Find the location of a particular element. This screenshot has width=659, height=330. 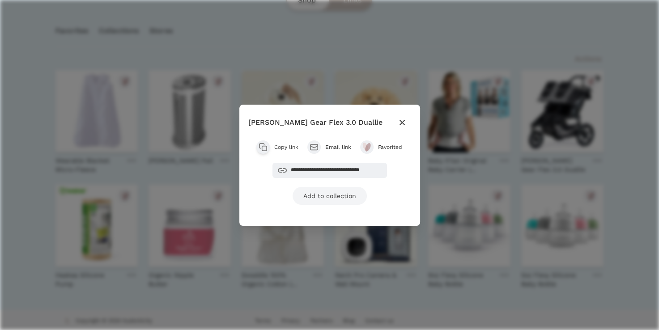

span: Email link is located at coordinates (338, 147).